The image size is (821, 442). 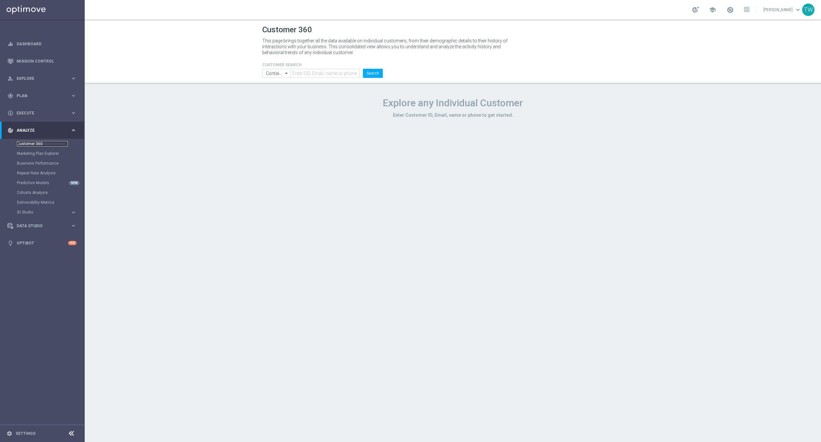 What do you see at coordinates (42, 61) in the screenshot?
I see `div: Mission Control` at bounding box center [42, 61].